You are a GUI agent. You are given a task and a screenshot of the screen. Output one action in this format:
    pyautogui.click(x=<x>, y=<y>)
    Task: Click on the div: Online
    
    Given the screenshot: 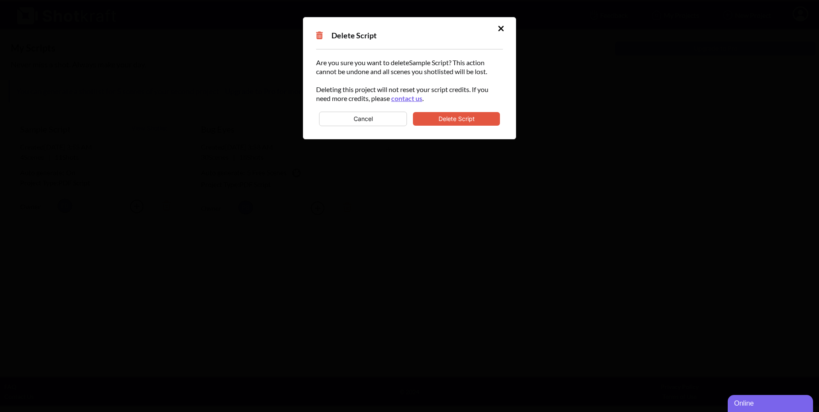 What is the action you would take?
    pyautogui.click(x=43, y=10)
    